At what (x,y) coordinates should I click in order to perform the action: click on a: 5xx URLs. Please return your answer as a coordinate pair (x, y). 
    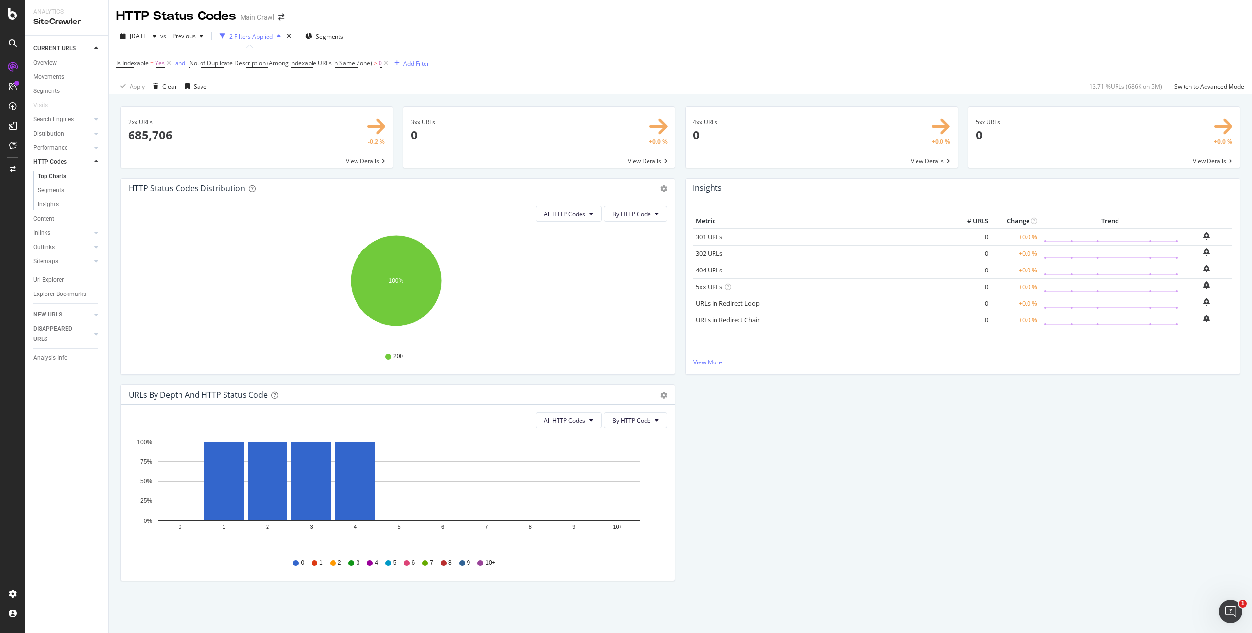
    Looking at the image, I should click on (709, 287).